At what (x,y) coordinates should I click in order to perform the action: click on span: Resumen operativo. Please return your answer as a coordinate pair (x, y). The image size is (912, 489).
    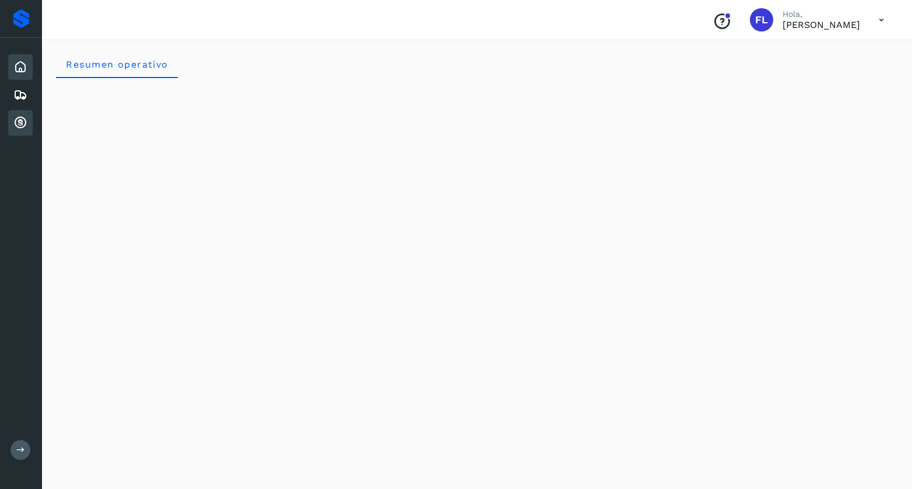
    Looking at the image, I should click on (117, 64).